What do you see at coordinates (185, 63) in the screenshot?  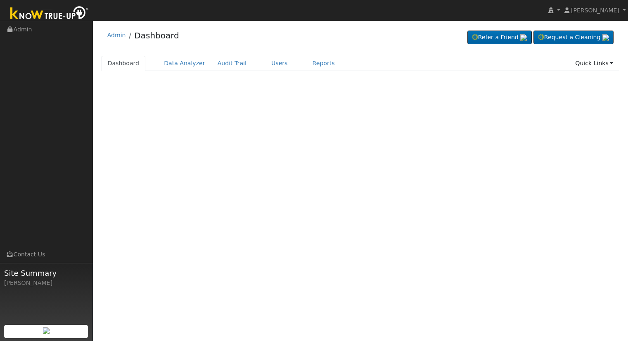 I see `a: Data Analyzer` at bounding box center [185, 63].